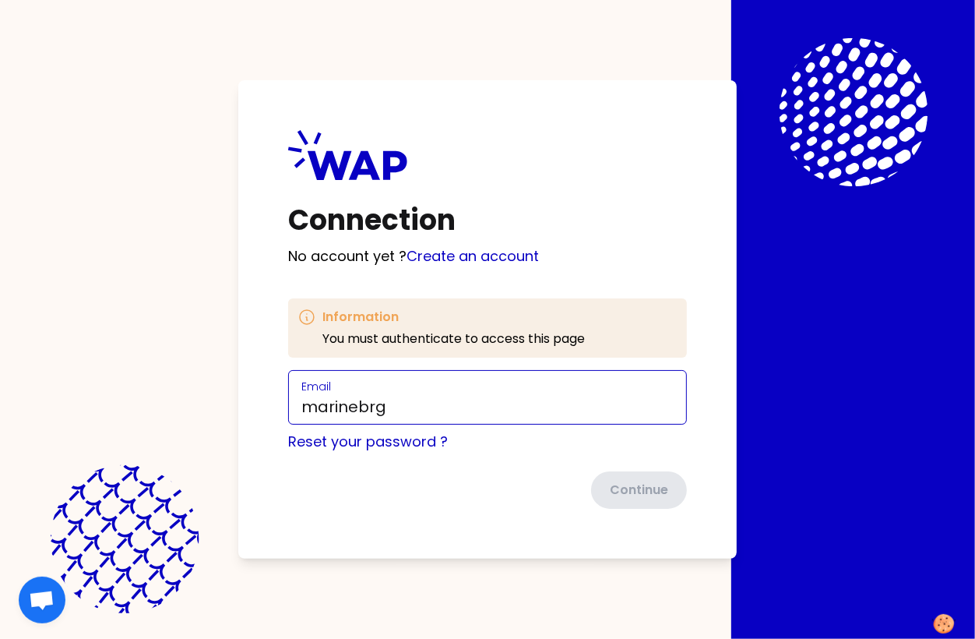  Describe the element at coordinates (488, 256) in the screenshot. I see `p: No account yet ?` at that location.